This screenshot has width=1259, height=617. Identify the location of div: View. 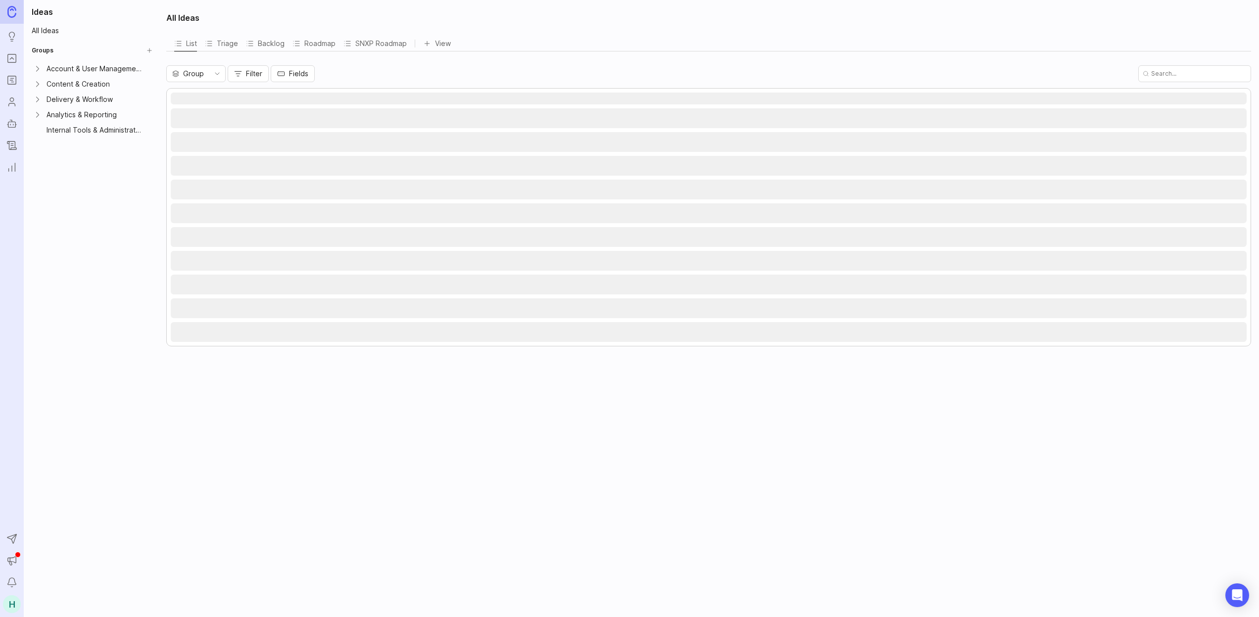
(437, 44).